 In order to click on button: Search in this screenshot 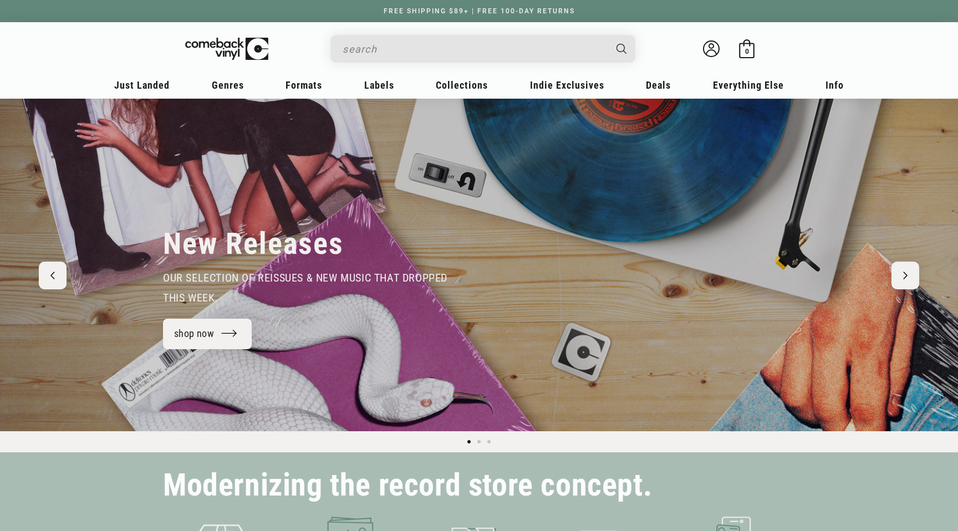, I will do `click(622, 49)`.